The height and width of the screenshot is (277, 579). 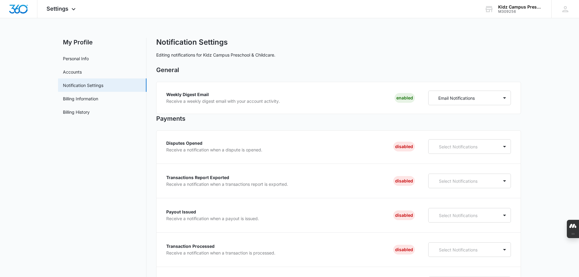 What do you see at coordinates (221, 253) in the screenshot?
I see `p: Receive a notification when a transaction is processed.` at bounding box center [221, 253].